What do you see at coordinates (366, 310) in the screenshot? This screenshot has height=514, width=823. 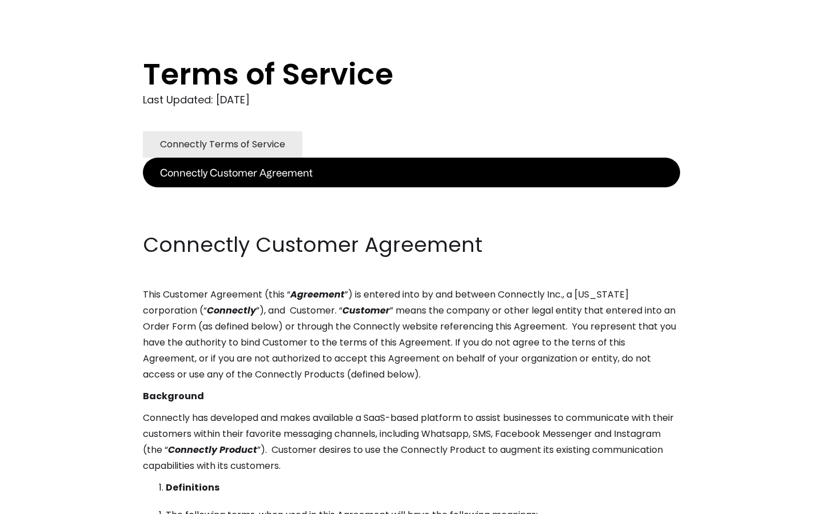 I see `em: Customer` at bounding box center [366, 310].